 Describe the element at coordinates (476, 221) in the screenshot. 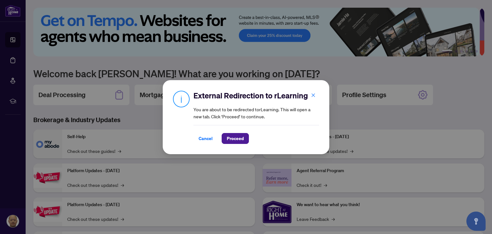

I see `button: Open asap` at that location.